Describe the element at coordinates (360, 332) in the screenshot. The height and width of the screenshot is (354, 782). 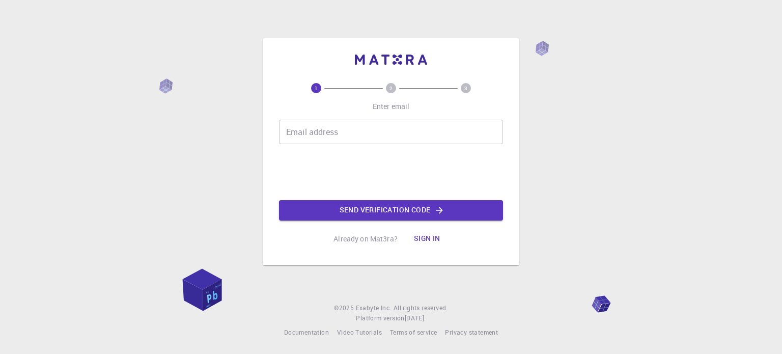
I see `span: Video Tutorials` at that location.